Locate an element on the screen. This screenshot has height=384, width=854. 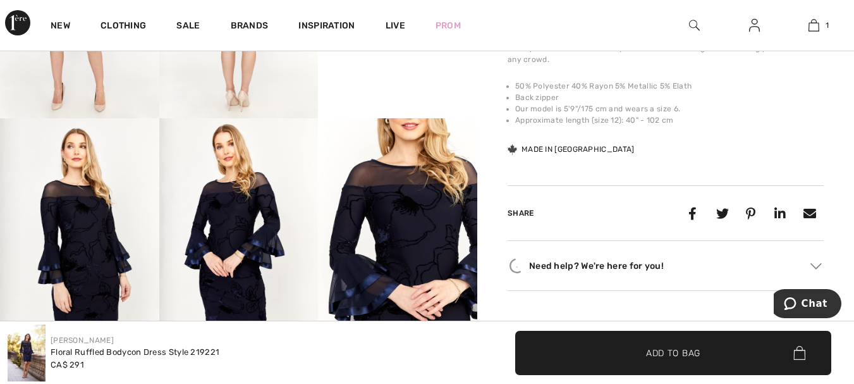
img: Arrow2.svg is located at coordinates (816, 266).